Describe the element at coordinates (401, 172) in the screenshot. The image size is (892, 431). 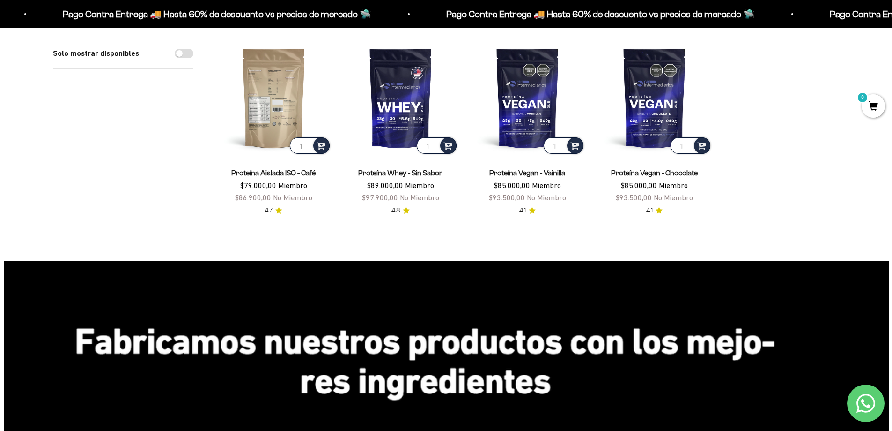
I see `a: Proteína Whey - Sin Sabor` at that location.